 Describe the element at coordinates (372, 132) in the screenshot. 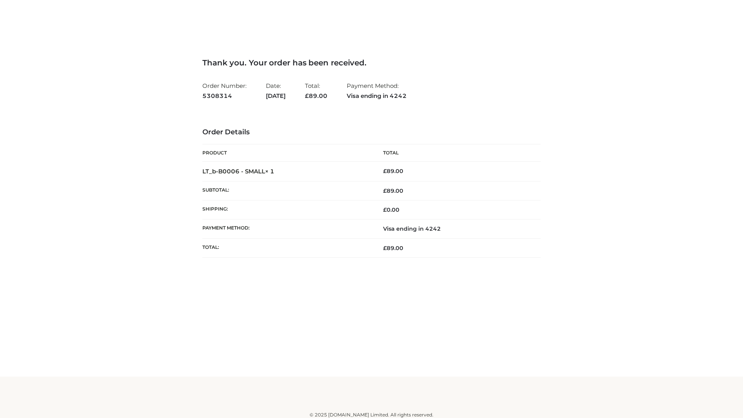

I see `h3: Order Details` at that location.